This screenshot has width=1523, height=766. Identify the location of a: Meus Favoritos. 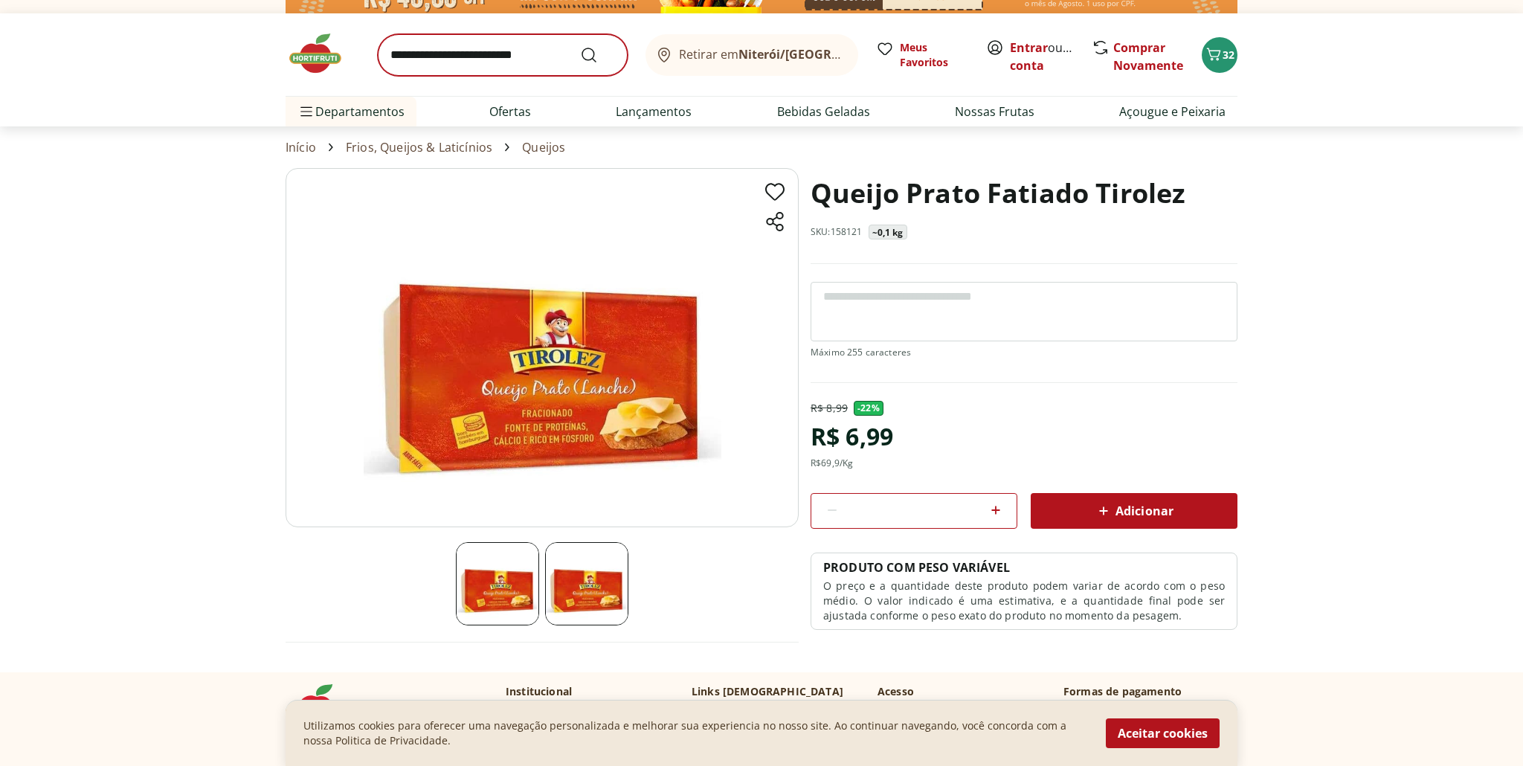
(922, 55).